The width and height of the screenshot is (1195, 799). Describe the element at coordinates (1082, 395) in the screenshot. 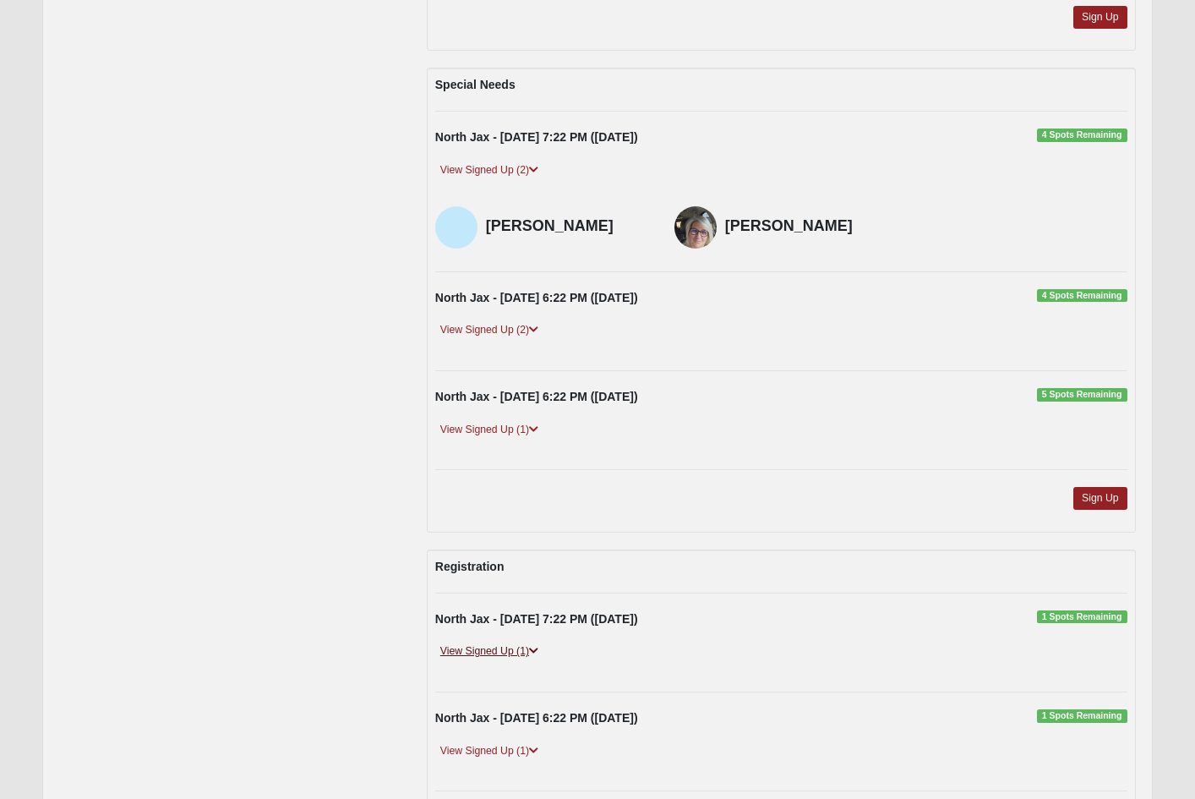

I see `span: 5 Spots Remaining` at that location.